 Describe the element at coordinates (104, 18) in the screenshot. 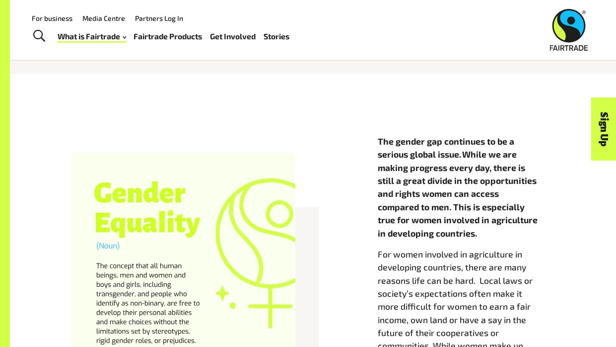

I see `a: Media Centre` at that location.